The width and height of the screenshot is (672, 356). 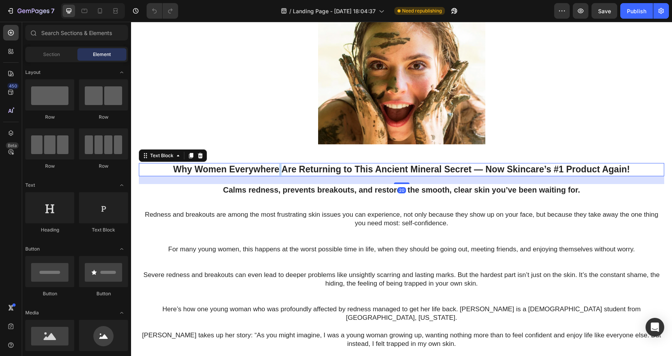 I want to click on span: Media, so click(x=32, y=313).